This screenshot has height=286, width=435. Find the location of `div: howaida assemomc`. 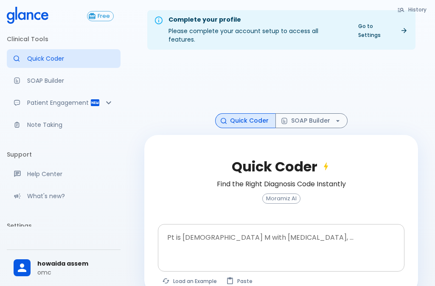

div: howaida assemomc is located at coordinates (64, 268).